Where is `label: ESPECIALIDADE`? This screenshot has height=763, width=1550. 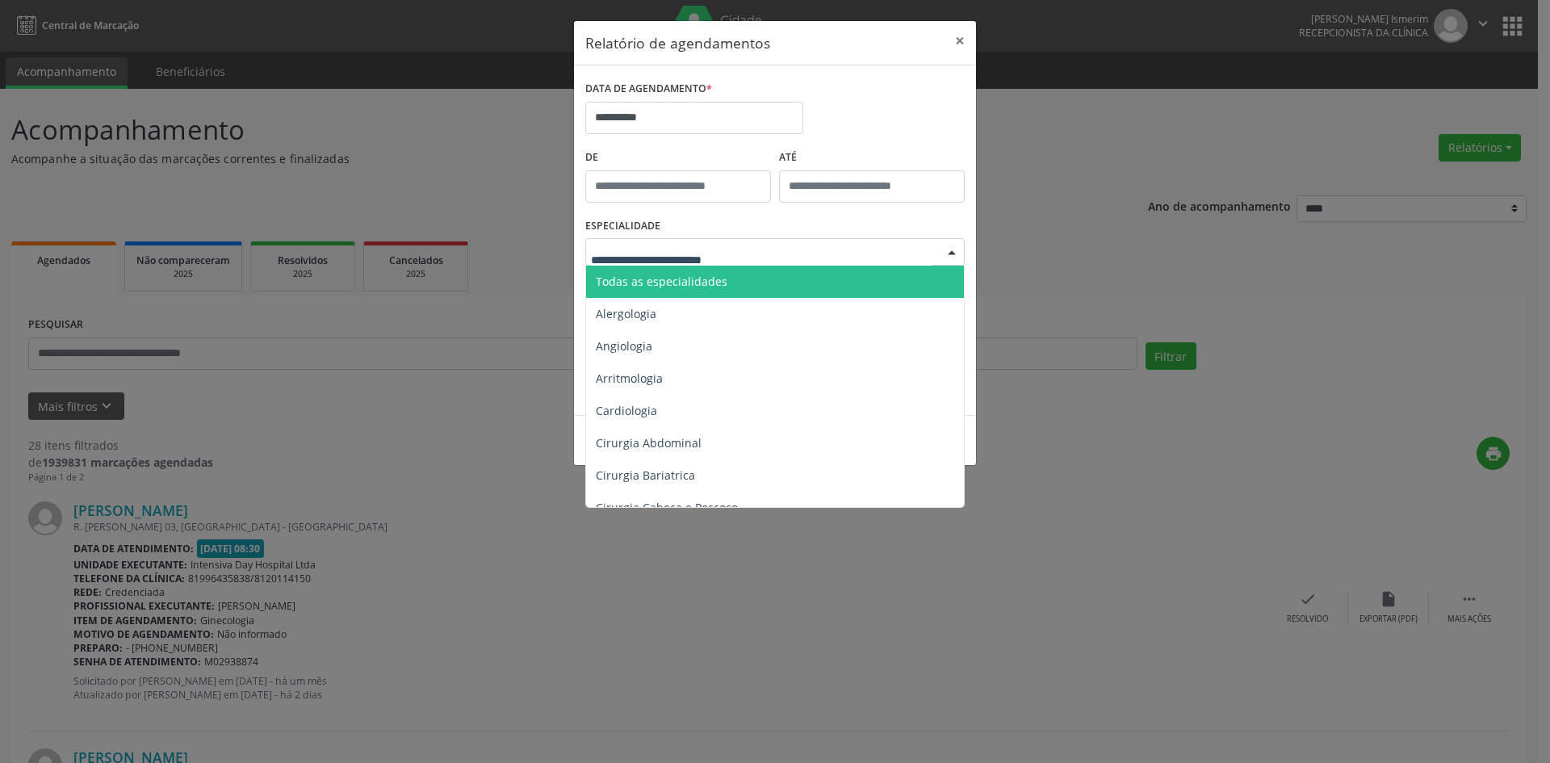
label: ESPECIALIDADE is located at coordinates (622, 226).